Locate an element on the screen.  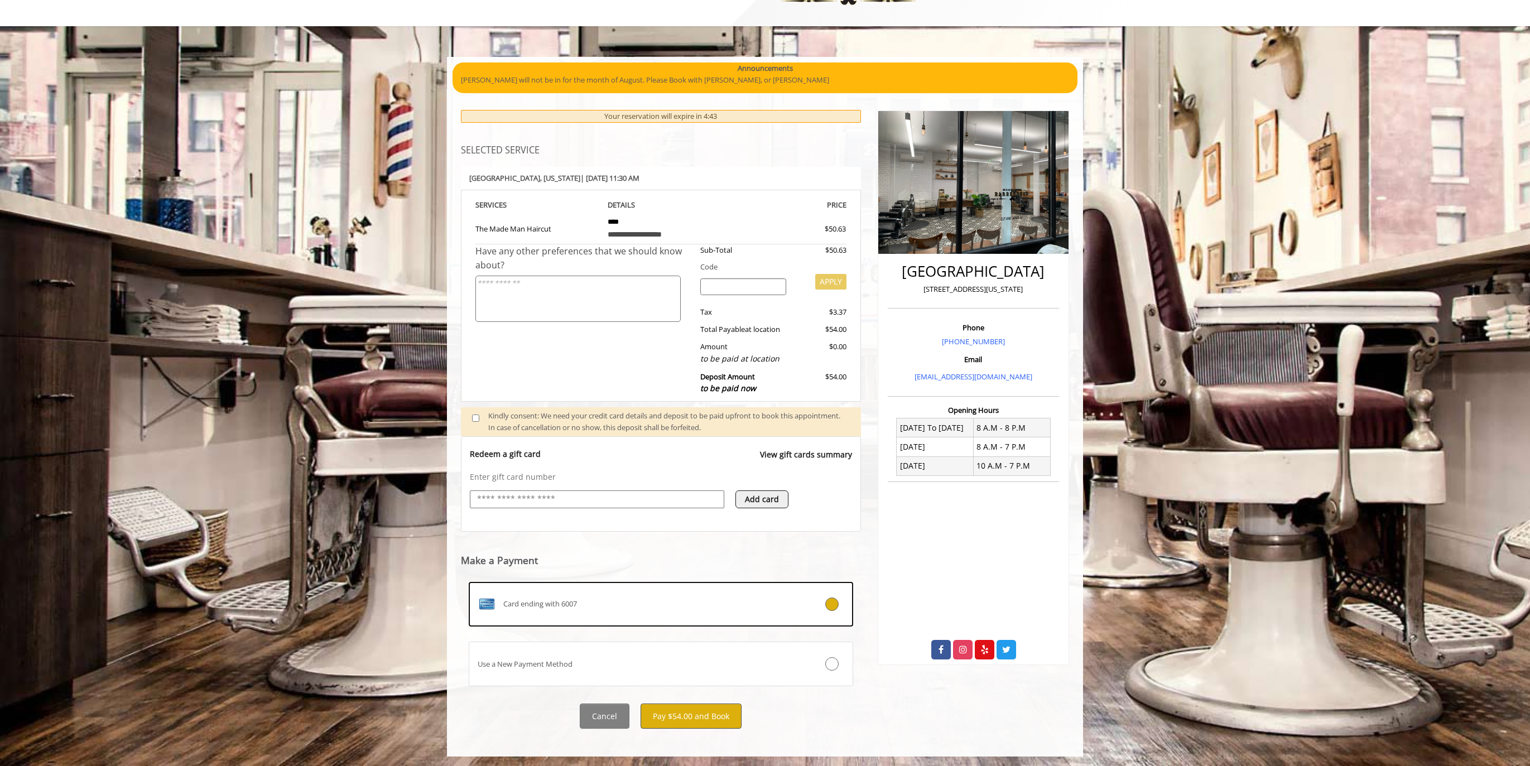
div: Kindly consent: We need your credit card details and deposit to be paid upfront to book this appo... is located at coordinates (669, 422).